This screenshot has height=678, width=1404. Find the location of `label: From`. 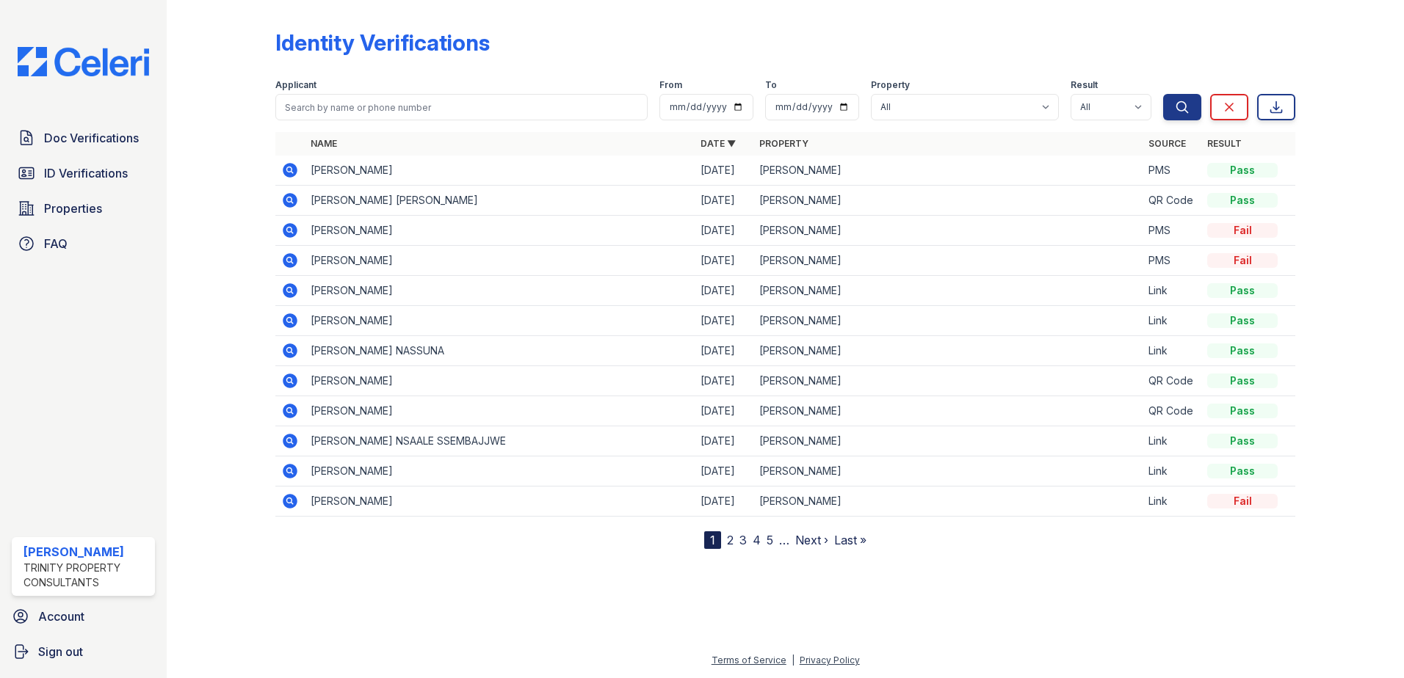

label: From is located at coordinates (670, 85).